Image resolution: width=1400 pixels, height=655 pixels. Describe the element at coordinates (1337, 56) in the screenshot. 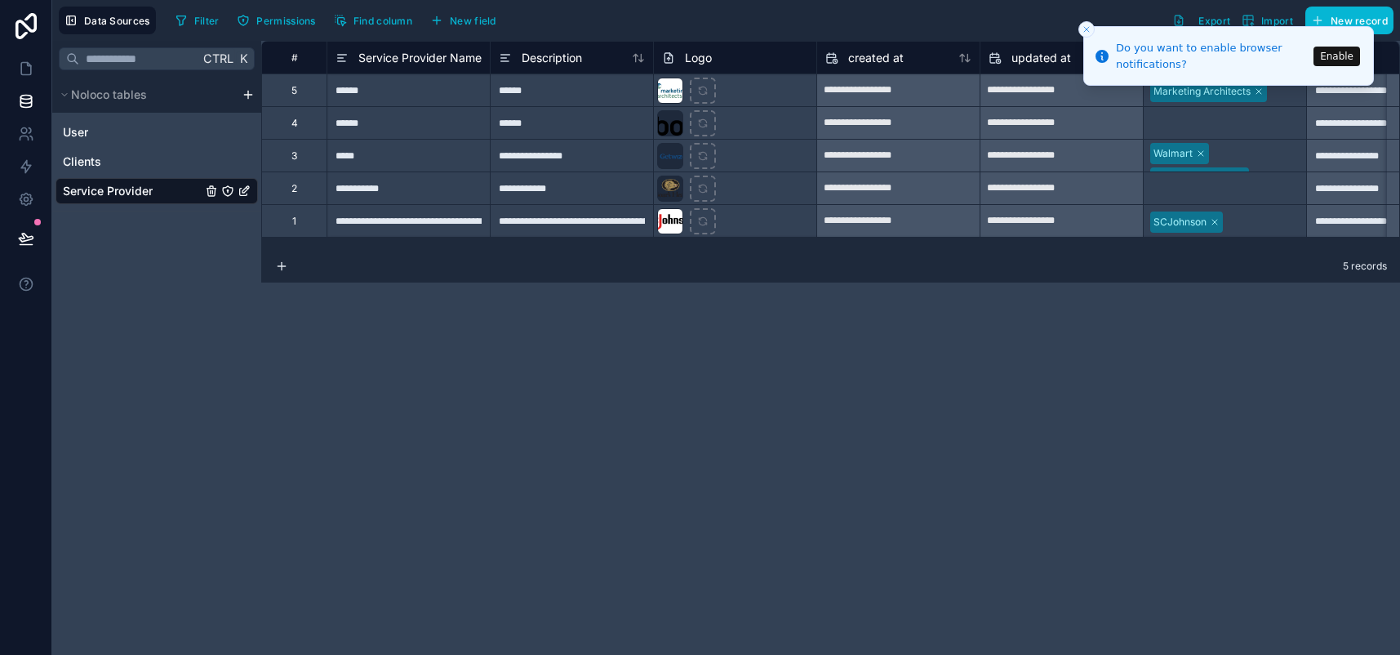

I see `button: Enable` at that location.